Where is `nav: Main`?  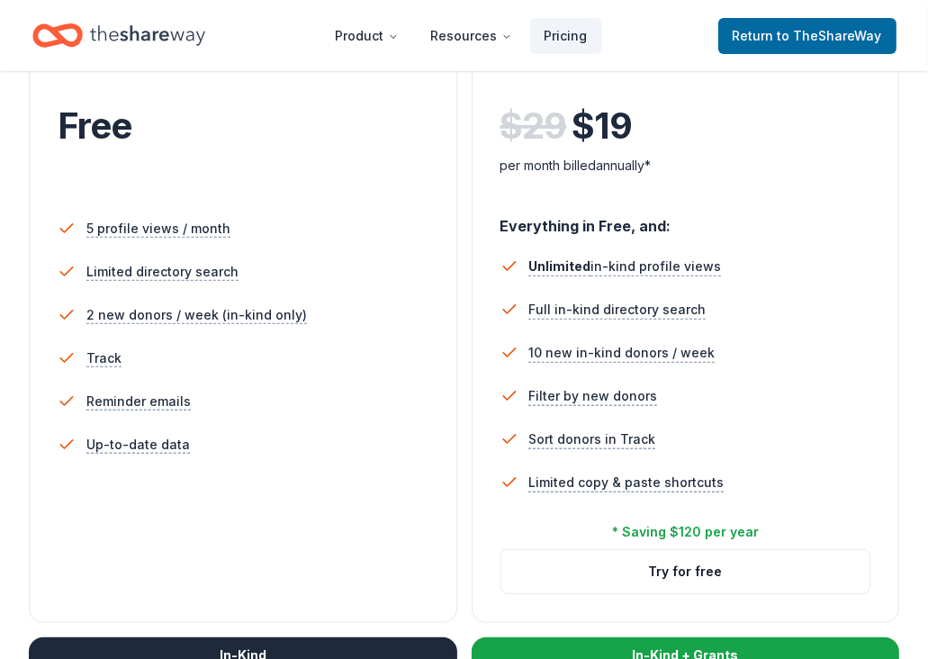 nav: Main is located at coordinates (462, 35).